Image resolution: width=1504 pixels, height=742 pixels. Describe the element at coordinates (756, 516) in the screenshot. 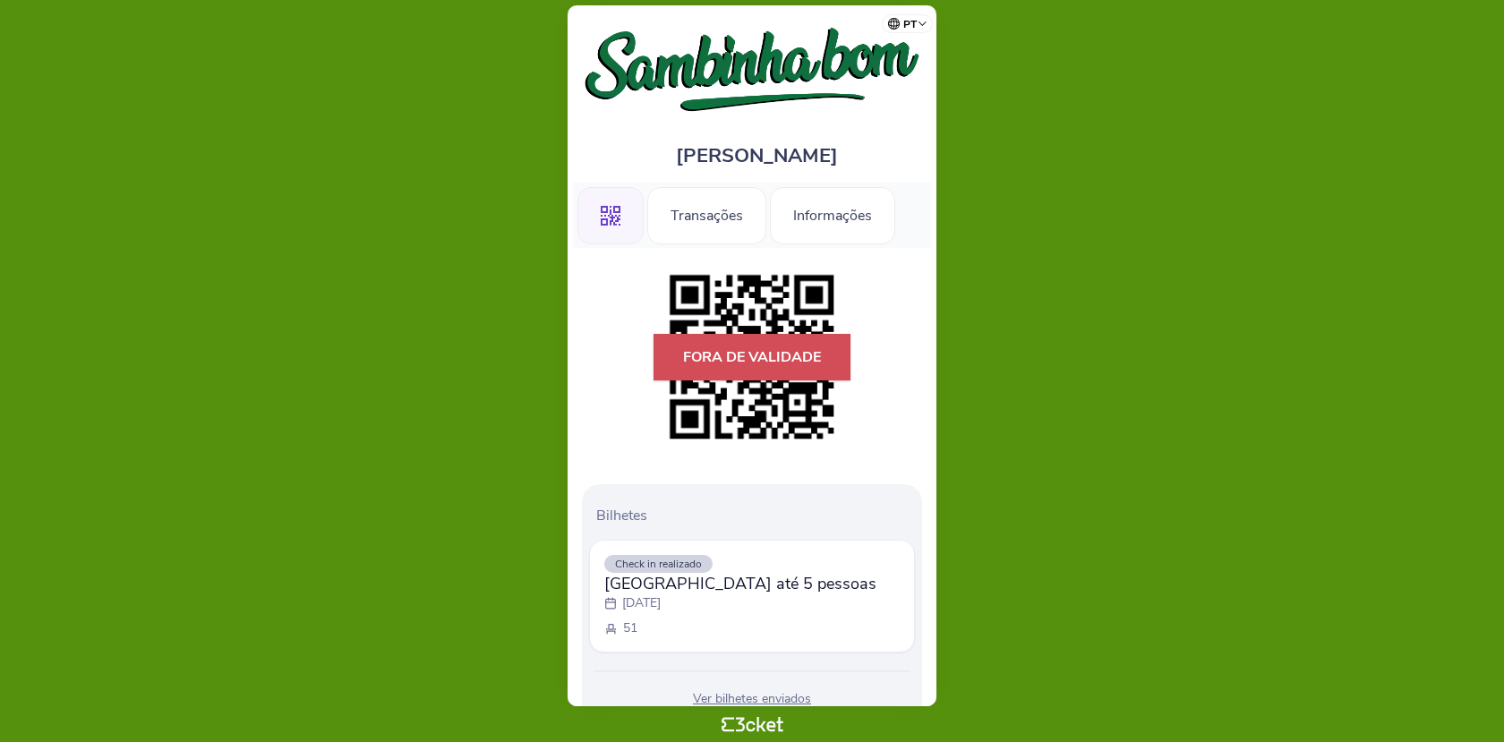

I see `p: Bilhetes` at that location.